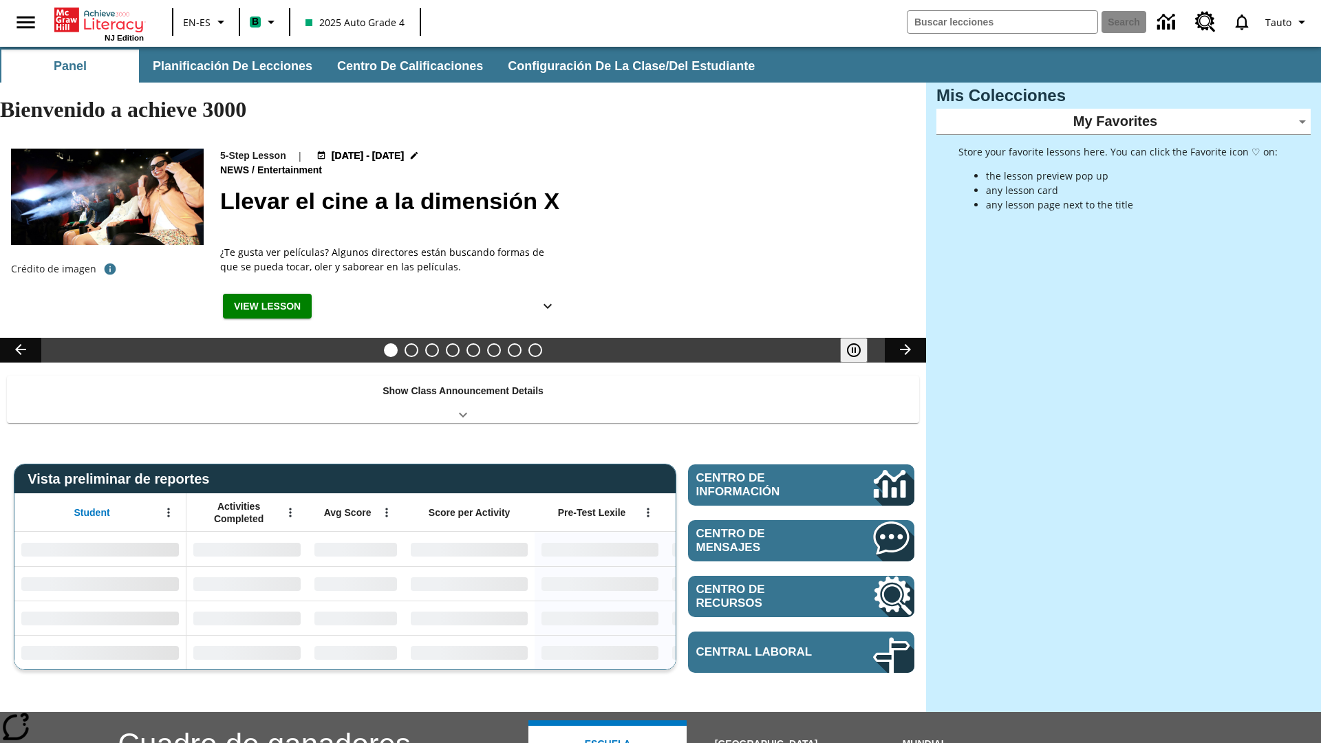 Image resolution: width=1321 pixels, height=743 pixels. I want to click on img: El panel situado frente a los asientos rocía con agua nebulizada al feliz público en un cine equi..., so click(107, 197).